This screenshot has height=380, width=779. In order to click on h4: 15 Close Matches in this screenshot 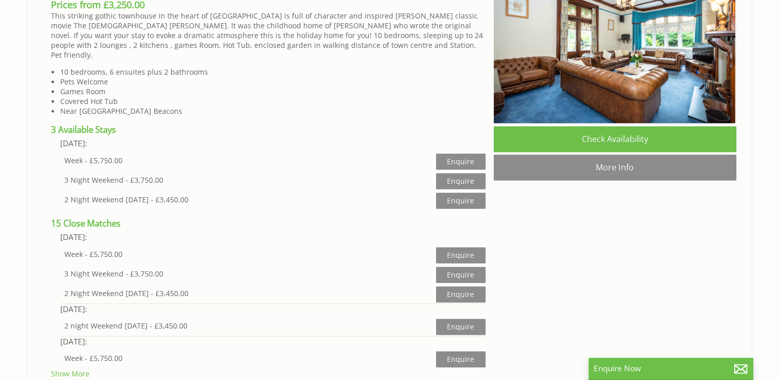, I will do `click(268, 224)`.